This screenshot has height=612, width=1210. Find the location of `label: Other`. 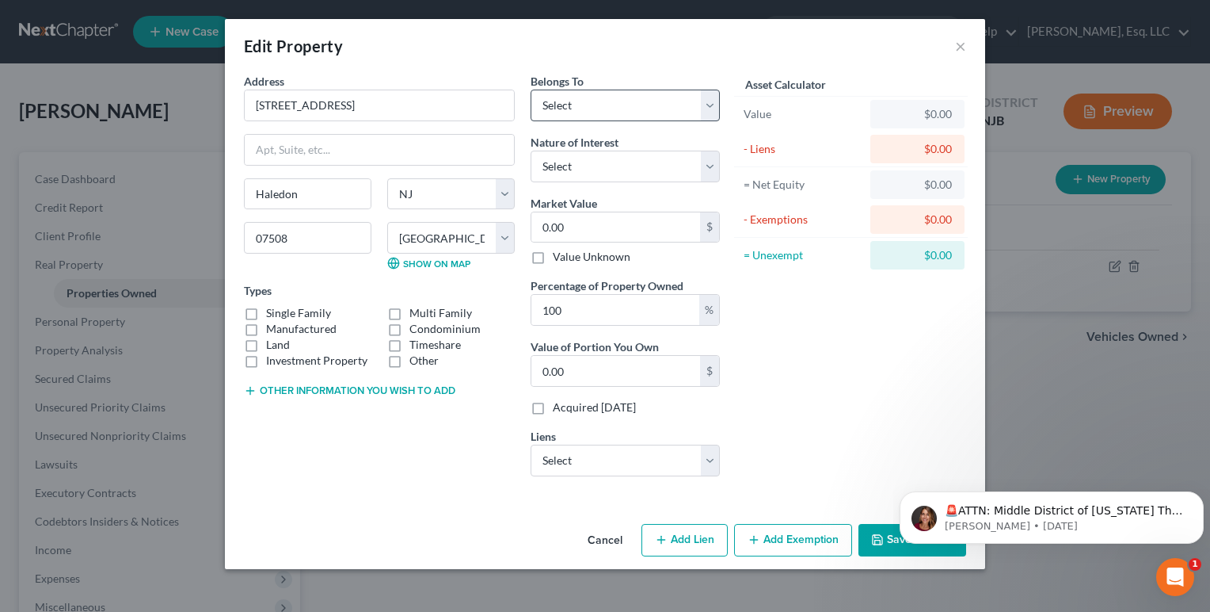

label: Other is located at coordinates (424, 360).